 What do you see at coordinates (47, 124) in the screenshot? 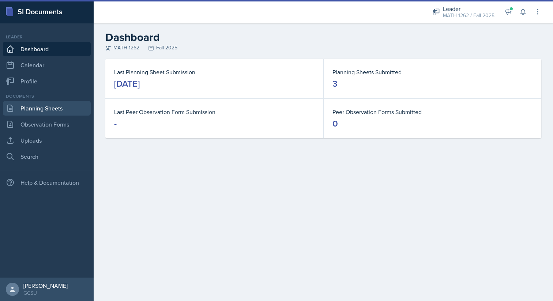
I see `a: Observation Forms` at bounding box center [47, 124].